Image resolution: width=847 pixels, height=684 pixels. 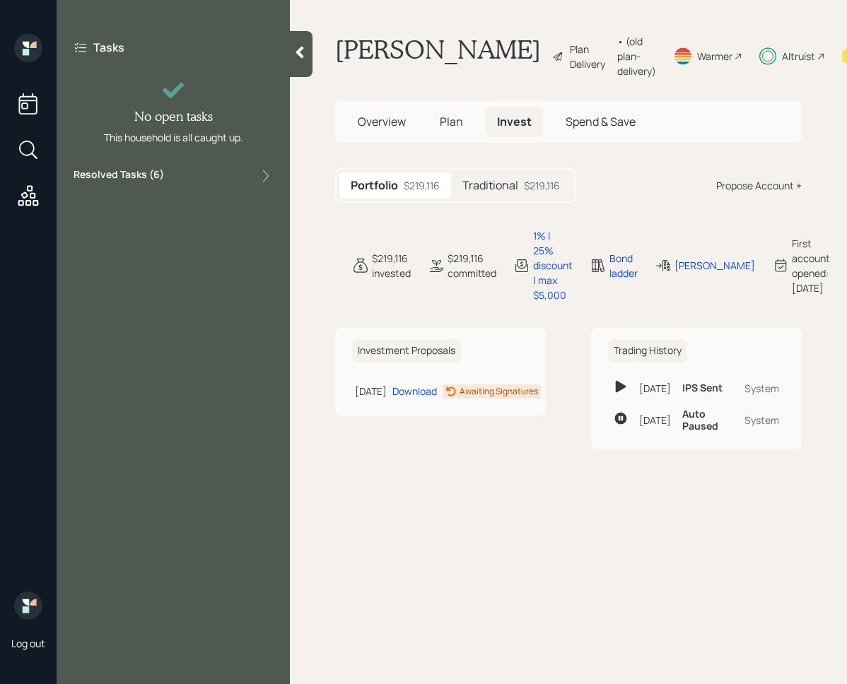 I want to click on span: Spend & Save, so click(x=600, y=122).